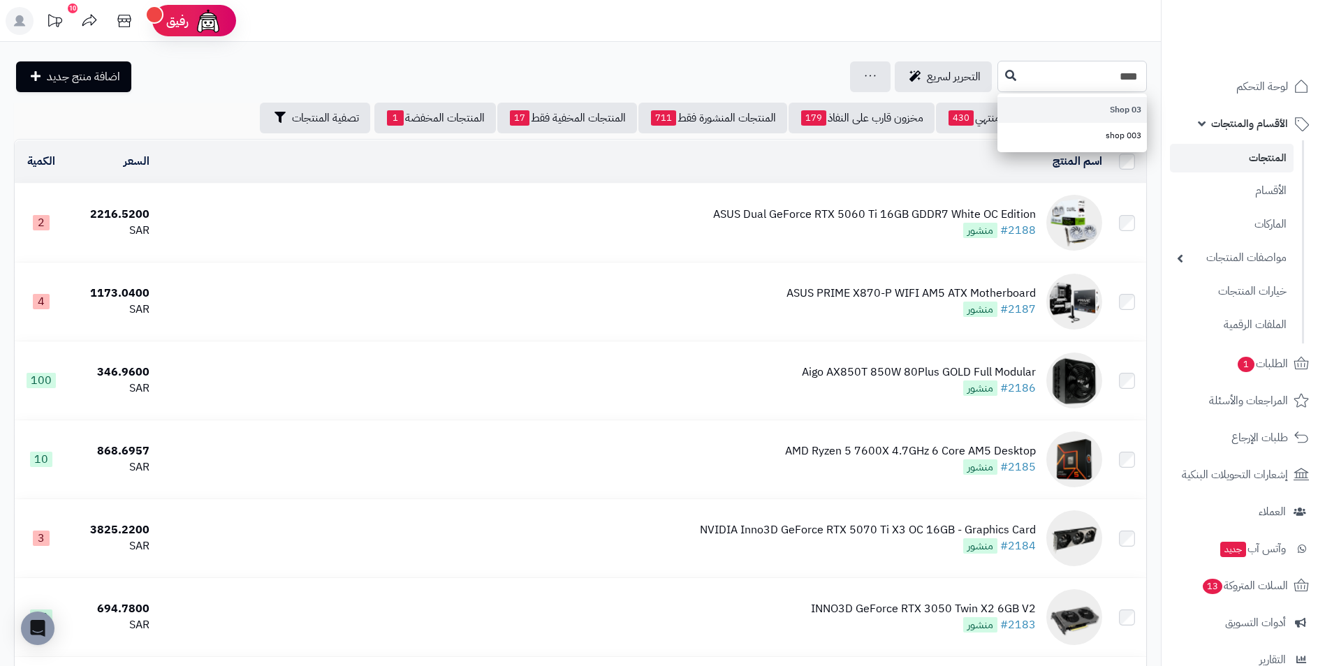 Image resolution: width=1325 pixels, height=666 pixels. Describe the element at coordinates (1212, 587) in the screenshot. I see `span: 13` at that location.